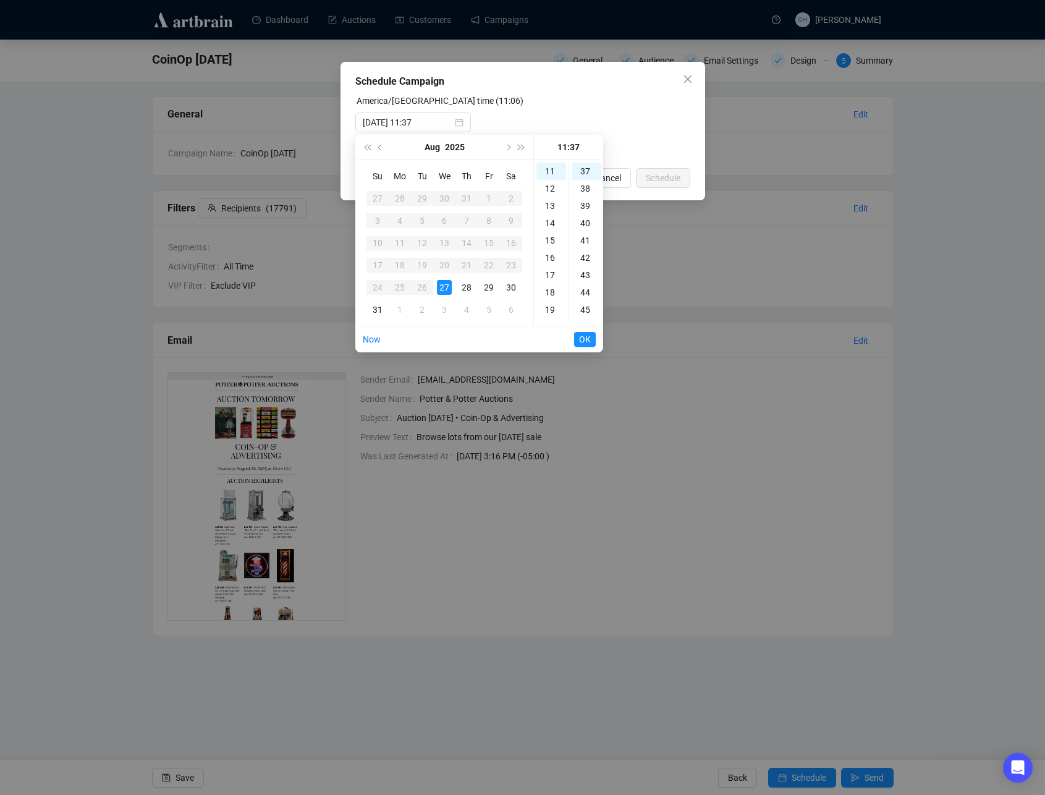 This screenshot has width=1045, height=795. Describe the element at coordinates (378, 243) in the screenshot. I see `td: 2025-08-10` at that location.